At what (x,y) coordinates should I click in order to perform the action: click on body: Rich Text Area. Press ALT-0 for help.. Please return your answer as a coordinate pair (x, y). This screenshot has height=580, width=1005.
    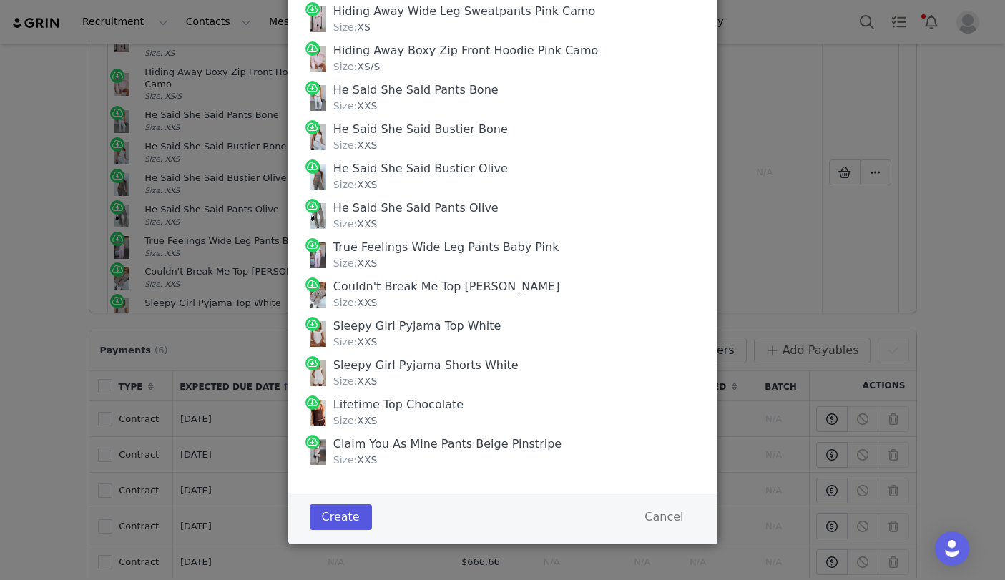
    Looking at the image, I should click on (253, 19).